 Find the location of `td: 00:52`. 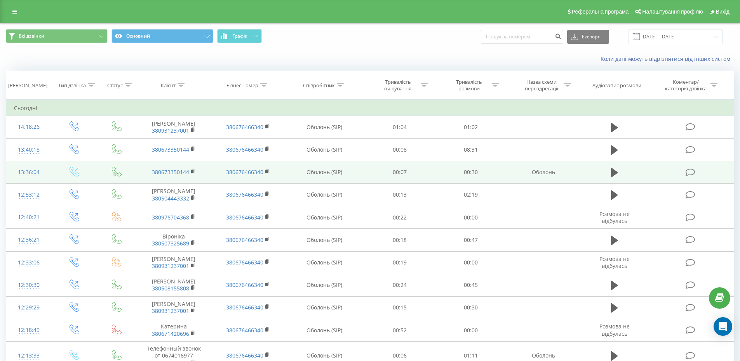

td: 00:52 is located at coordinates (399, 331).